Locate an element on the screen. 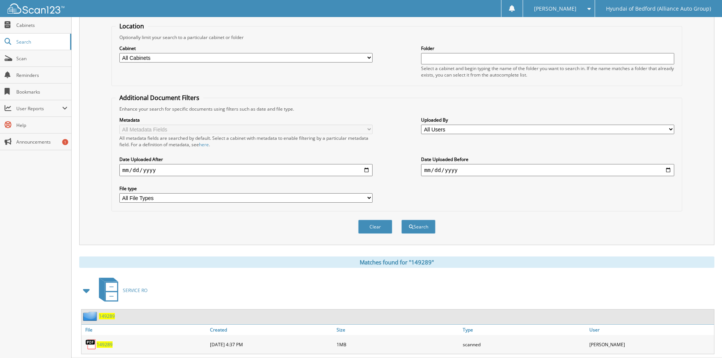 Image resolution: width=722 pixels, height=358 pixels. a: User is located at coordinates (650, 330).